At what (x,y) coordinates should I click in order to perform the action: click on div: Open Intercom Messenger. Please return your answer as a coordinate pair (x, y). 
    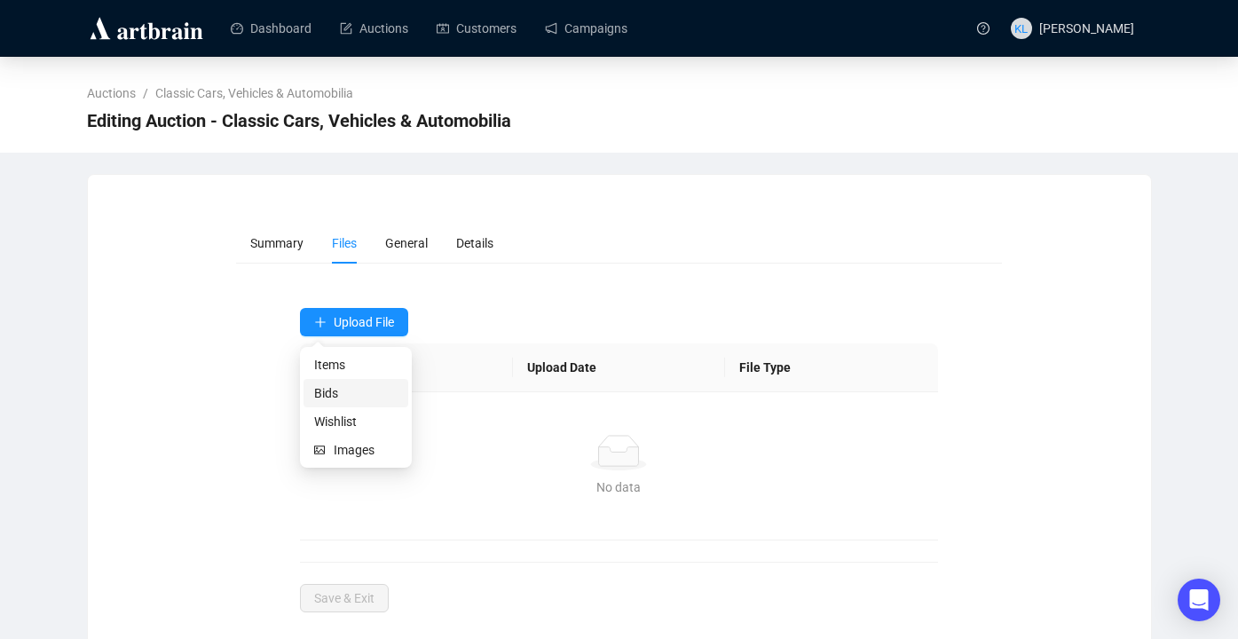
    Looking at the image, I should click on (1199, 600).